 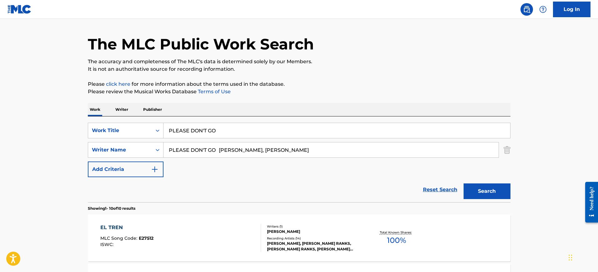 What do you see at coordinates (146, 238) in the screenshot?
I see `span: E27512` at bounding box center [146, 238].